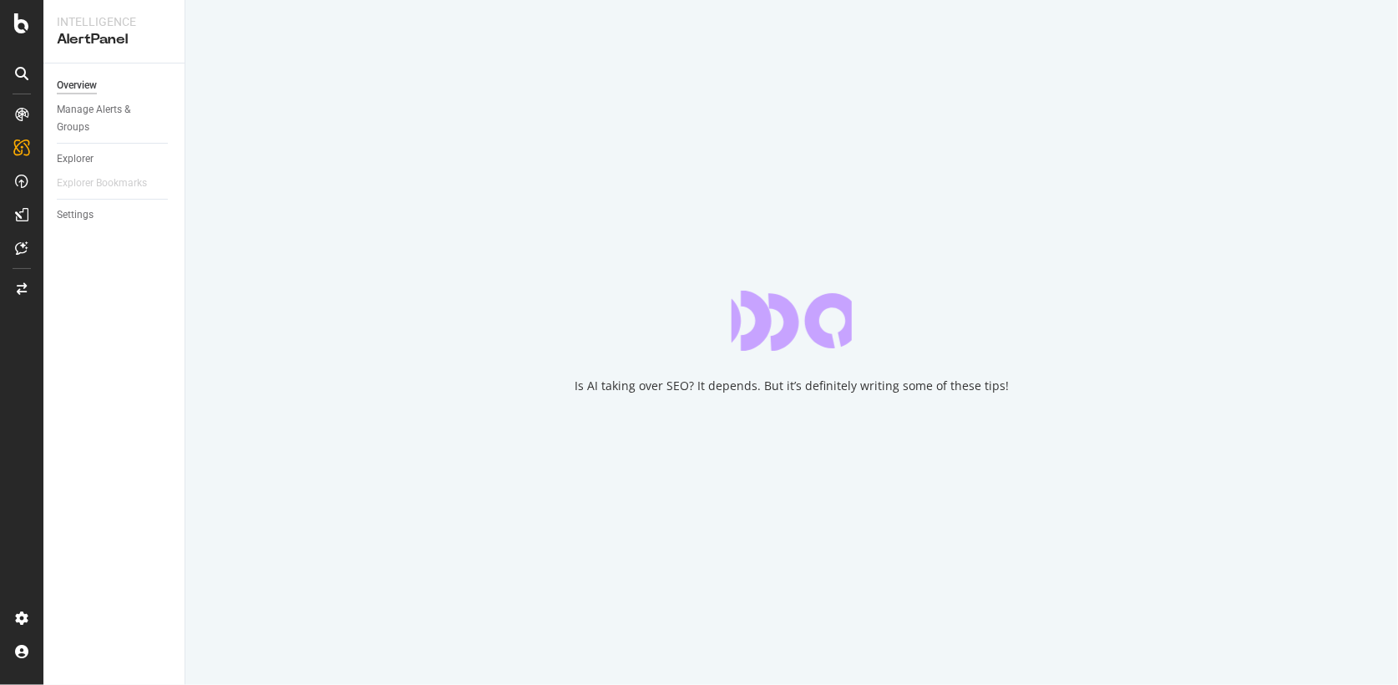 The height and width of the screenshot is (685, 1398). What do you see at coordinates (107, 119) in the screenshot?
I see `div: Manage Alerts & Groups` at bounding box center [107, 119].